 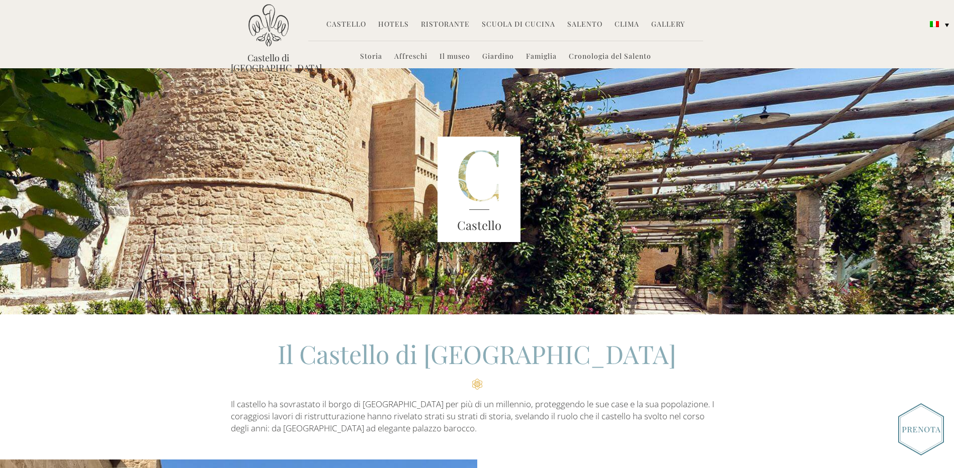 I want to click on img: Italiano, so click(x=934, y=24).